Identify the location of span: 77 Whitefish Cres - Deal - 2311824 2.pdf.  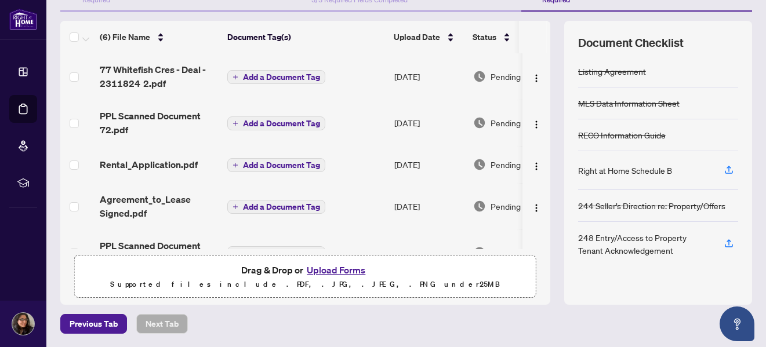
(159, 77).